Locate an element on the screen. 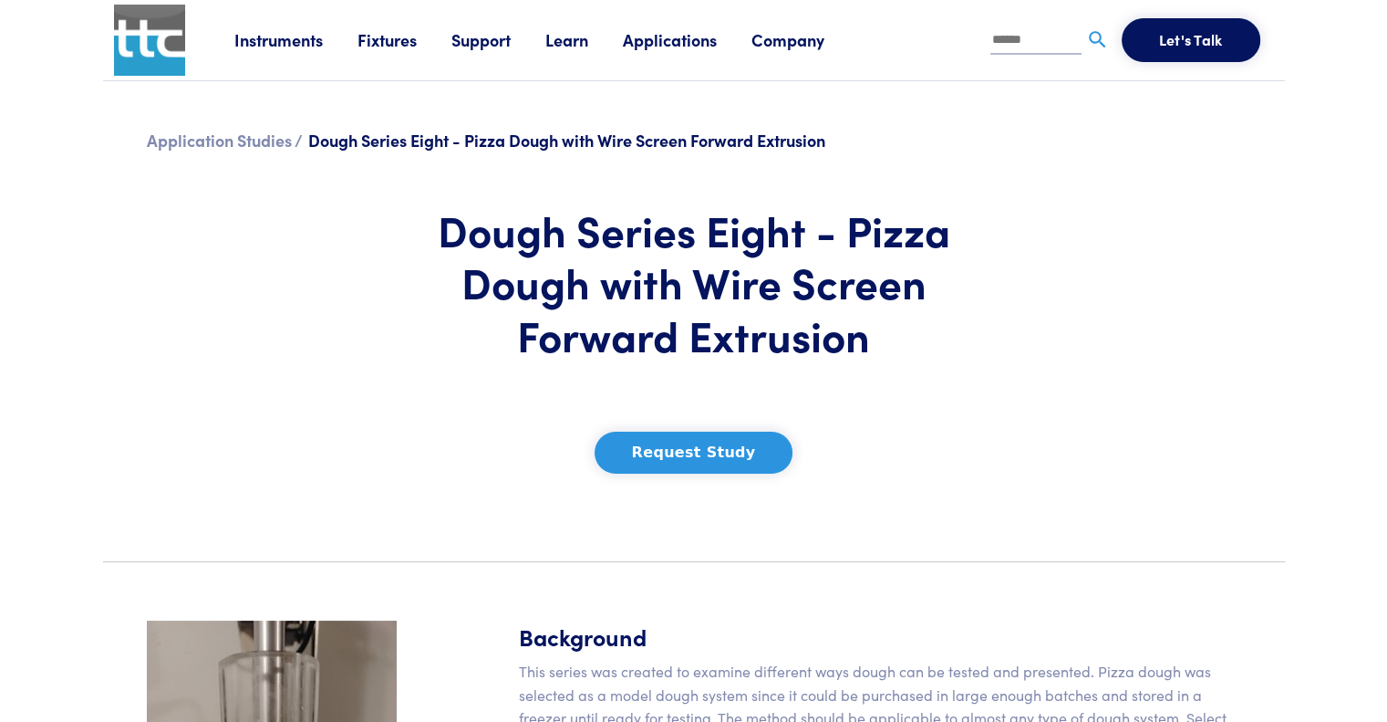 This screenshot has width=1387, height=722. a: Instruments is located at coordinates (296, 39).